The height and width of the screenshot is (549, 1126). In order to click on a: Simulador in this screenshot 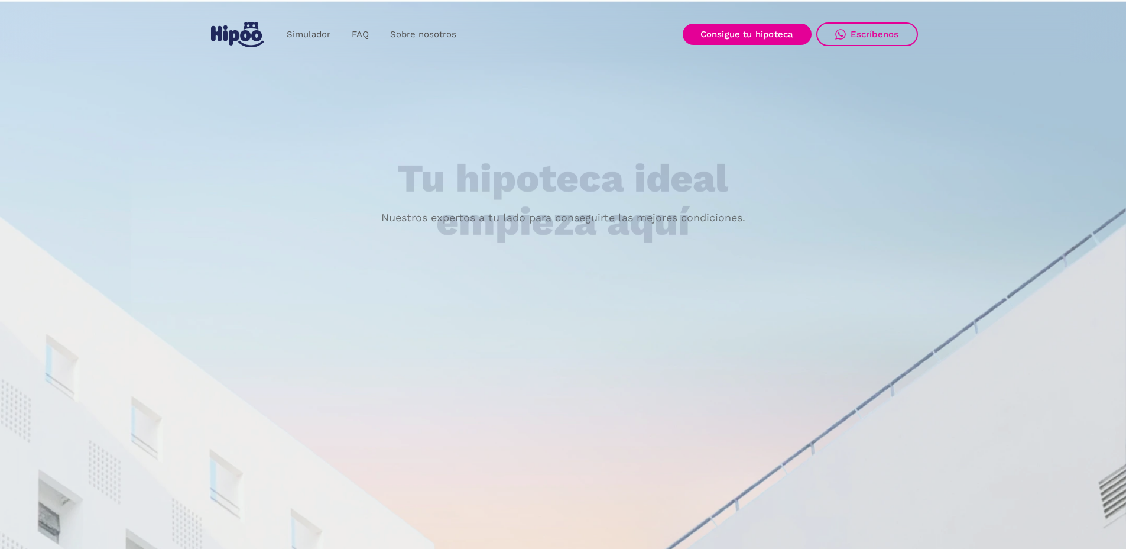, I will do `click(309, 34)`.